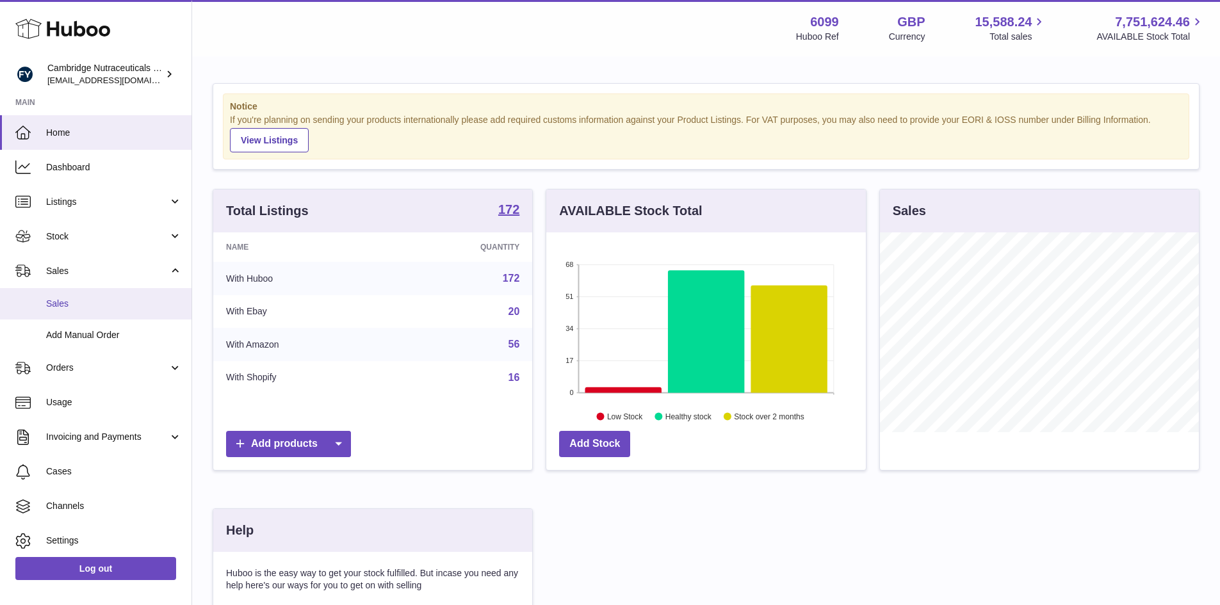 The height and width of the screenshot is (605, 1220). I want to click on text: 17, so click(570, 361).